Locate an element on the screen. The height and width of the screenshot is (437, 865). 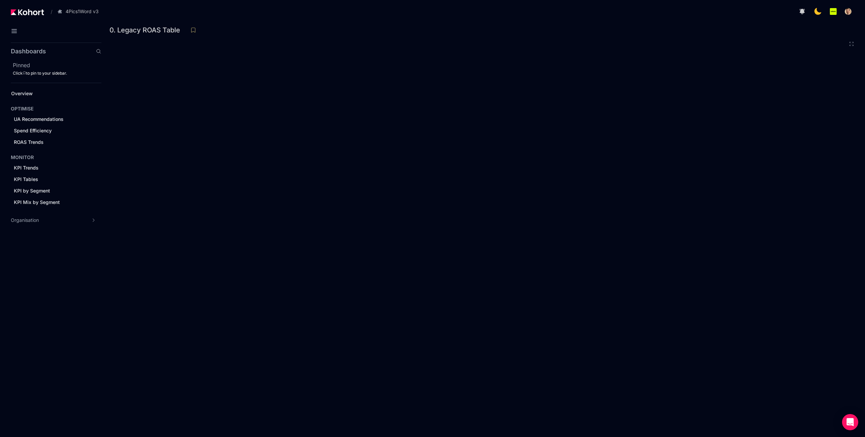
a: KPI Trends is located at coordinates (51, 168).